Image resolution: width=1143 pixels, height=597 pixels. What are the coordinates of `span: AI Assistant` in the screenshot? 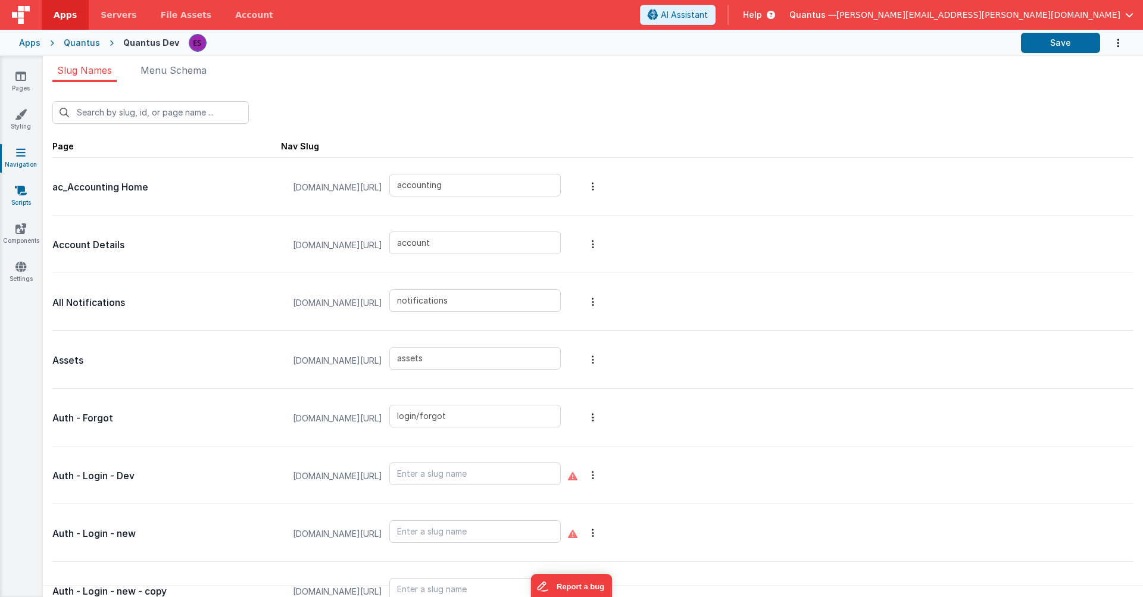 It's located at (684, 15).